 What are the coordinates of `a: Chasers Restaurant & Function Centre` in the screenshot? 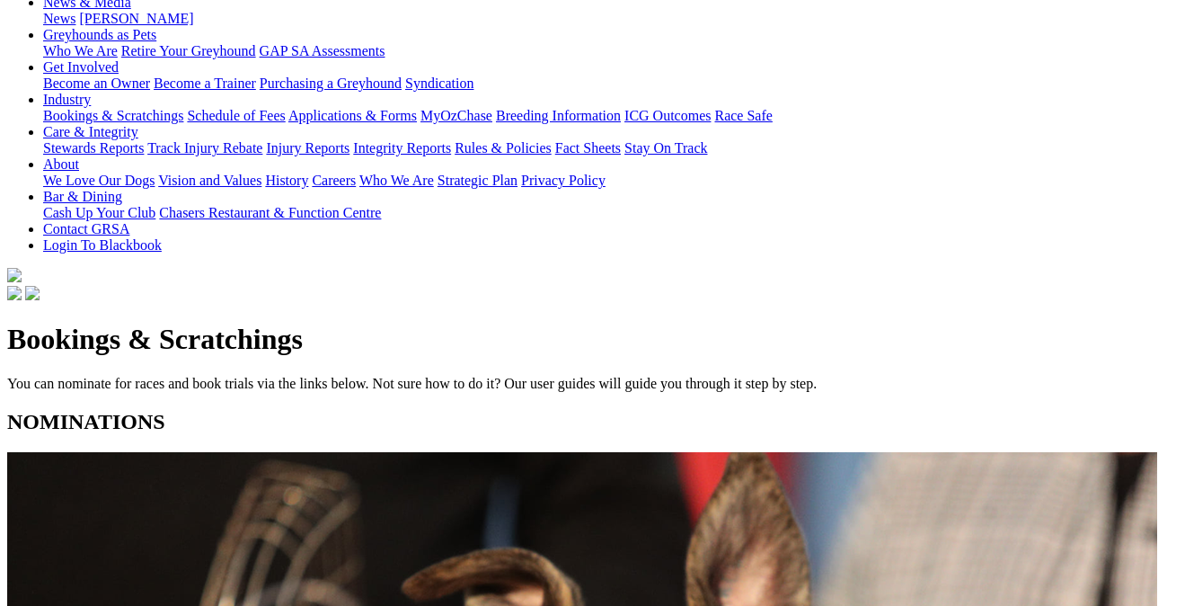 It's located at (270, 212).